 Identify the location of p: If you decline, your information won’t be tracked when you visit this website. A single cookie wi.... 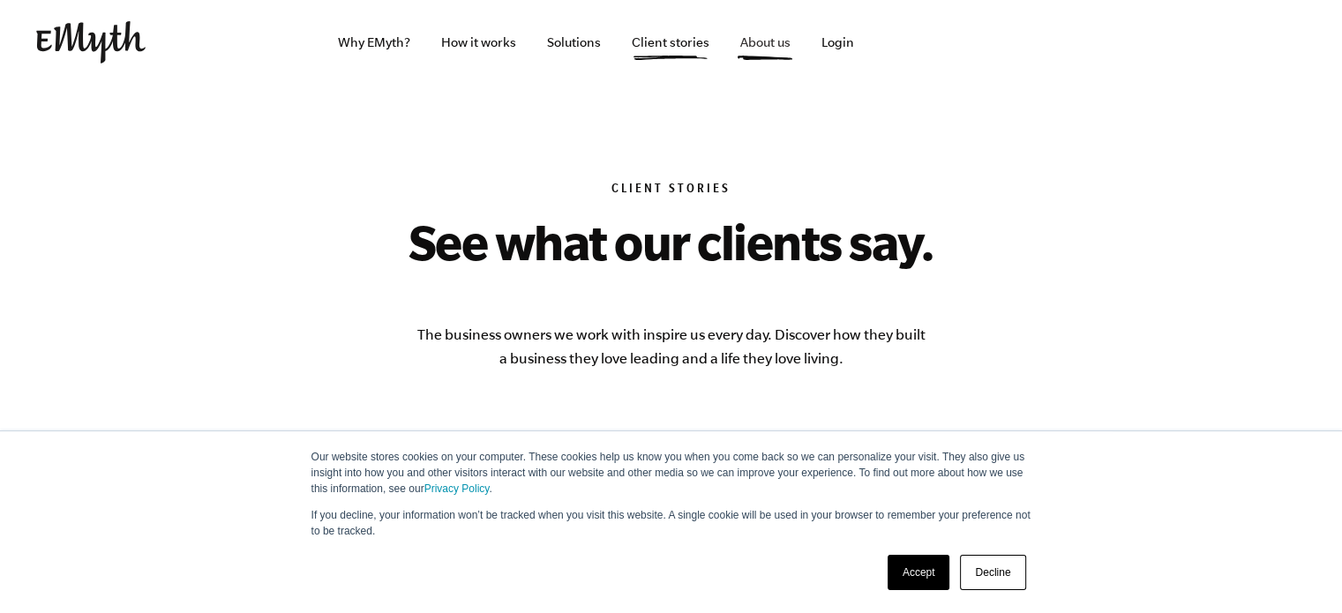
(671, 523).